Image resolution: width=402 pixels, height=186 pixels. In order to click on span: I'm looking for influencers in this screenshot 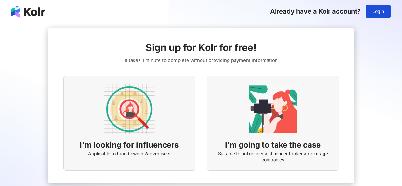, I will do `click(129, 145)`.